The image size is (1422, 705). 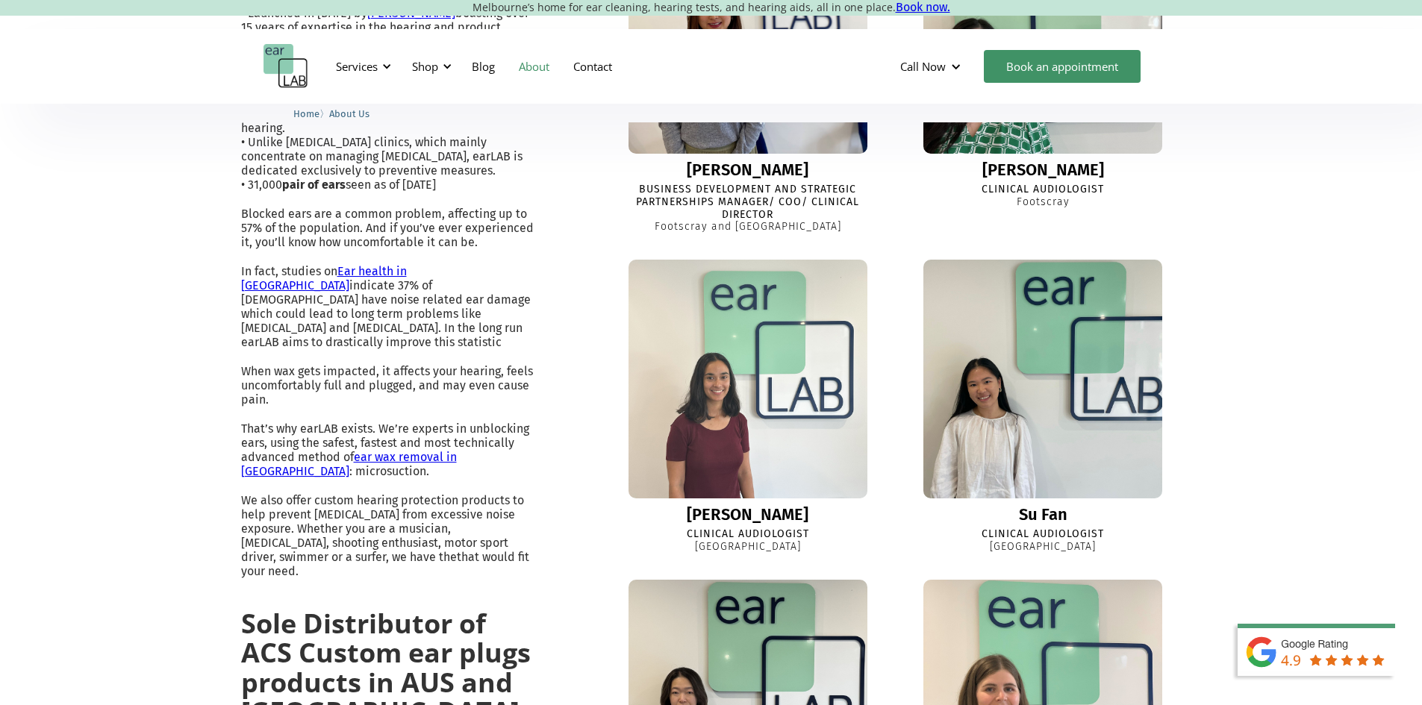 What do you see at coordinates (349, 113) in the screenshot?
I see `a: About Us` at bounding box center [349, 113].